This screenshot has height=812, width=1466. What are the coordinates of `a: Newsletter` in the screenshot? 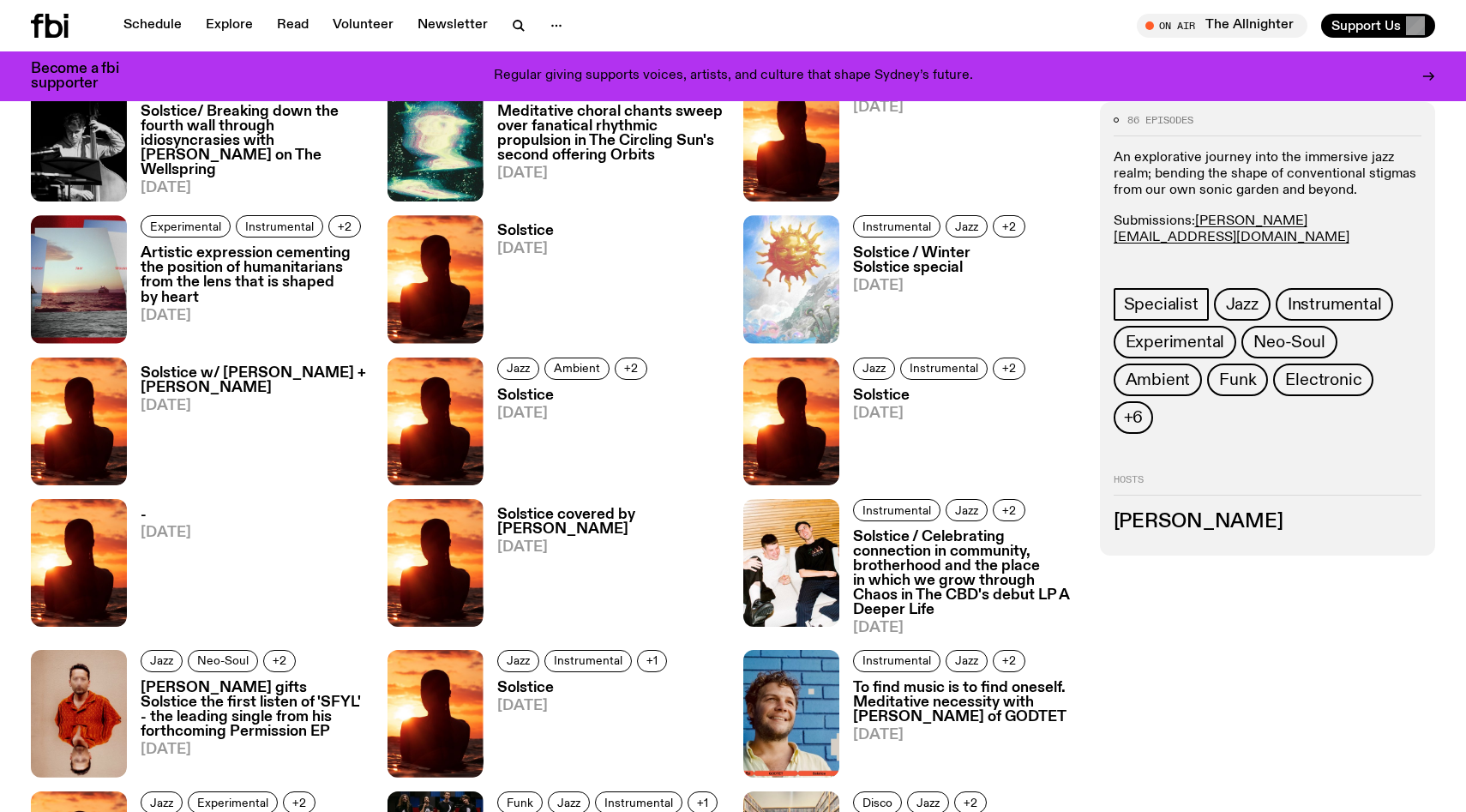 It's located at (452, 26).